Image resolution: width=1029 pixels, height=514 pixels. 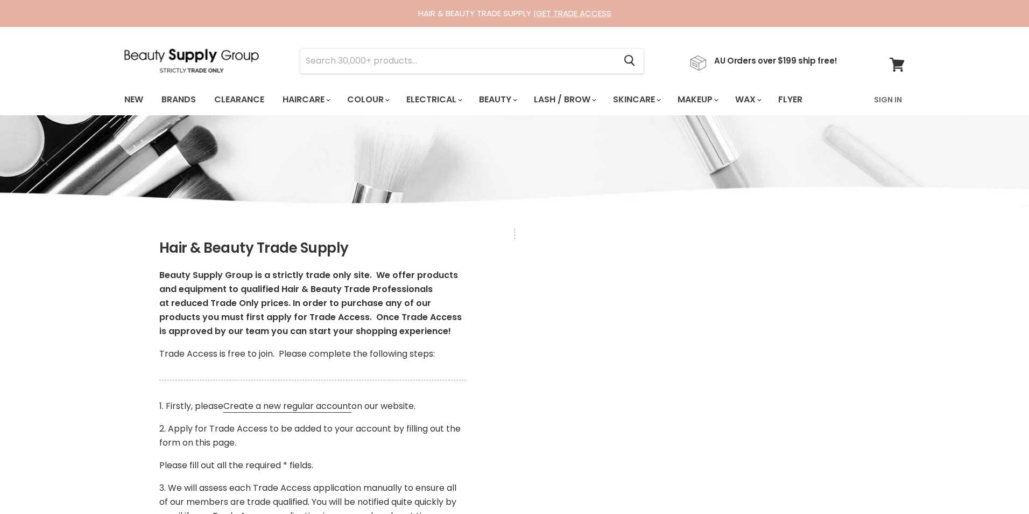 I want to click on a: Brands, so click(x=179, y=100).